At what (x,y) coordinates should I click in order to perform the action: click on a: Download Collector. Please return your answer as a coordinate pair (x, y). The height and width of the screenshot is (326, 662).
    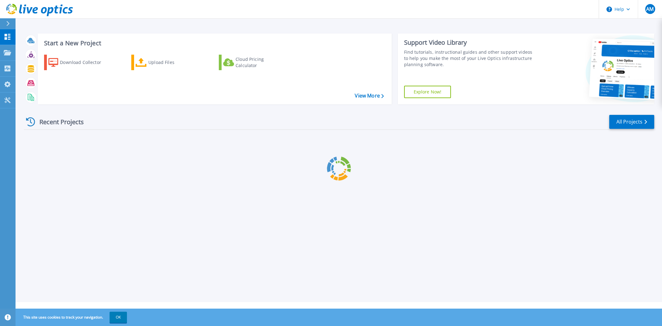
    Looking at the image, I should click on (79, 62).